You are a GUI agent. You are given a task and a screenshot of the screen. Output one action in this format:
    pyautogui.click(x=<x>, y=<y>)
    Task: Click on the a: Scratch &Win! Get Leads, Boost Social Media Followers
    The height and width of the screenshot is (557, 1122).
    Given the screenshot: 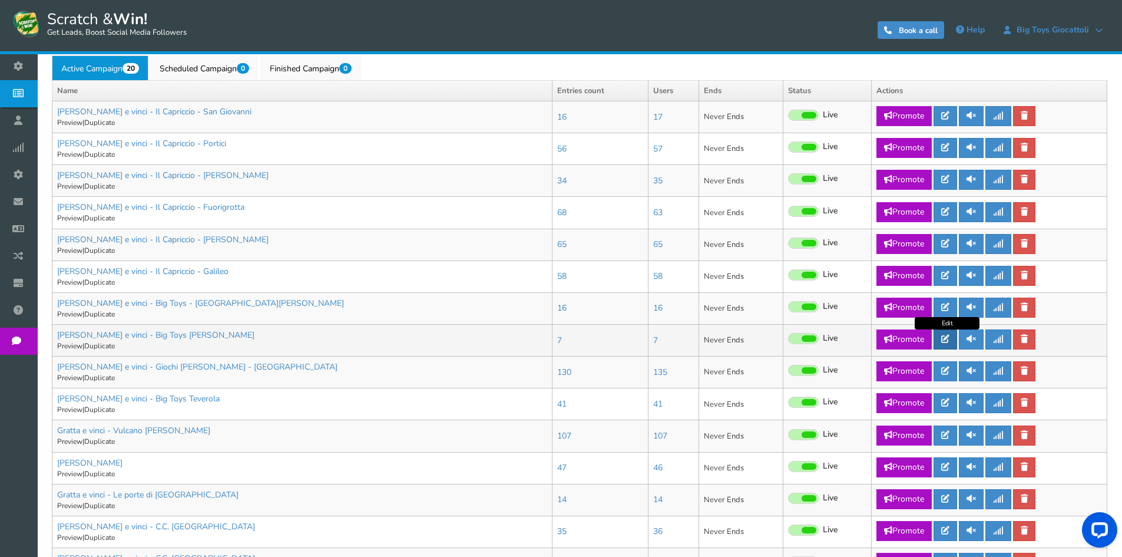 What is the action you would take?
    pyautogui.click(x=99, y=24)
    